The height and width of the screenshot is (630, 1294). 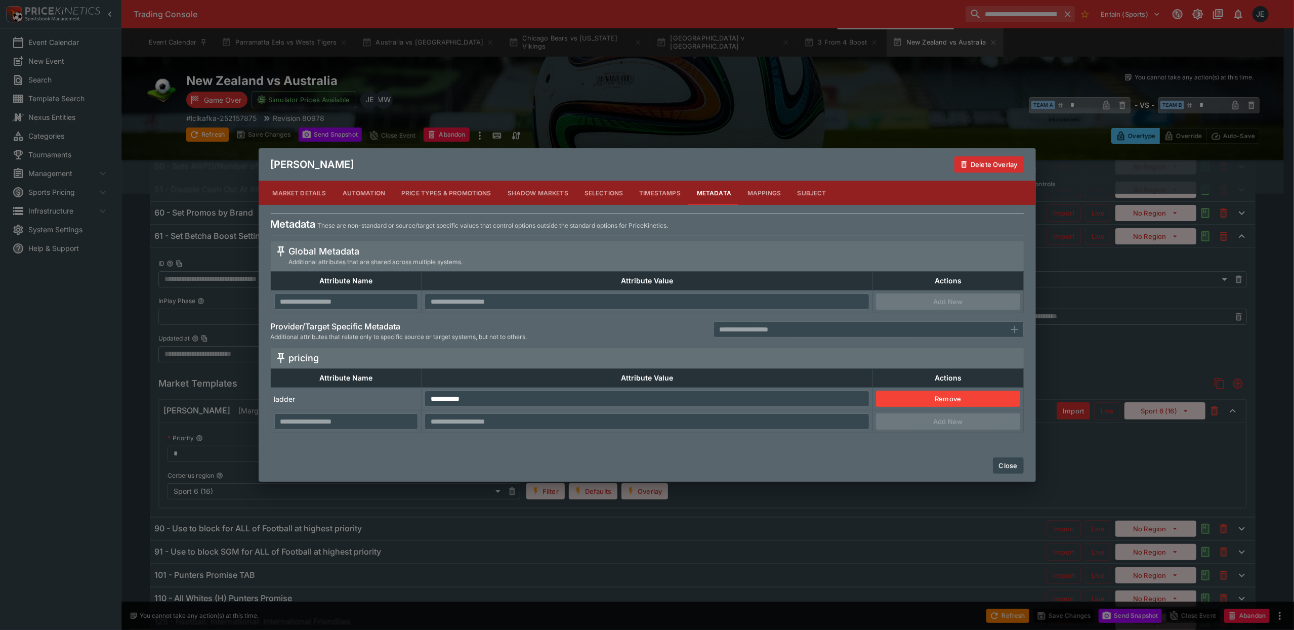 I want to click on button: Automation, so click(x=364, y=193).